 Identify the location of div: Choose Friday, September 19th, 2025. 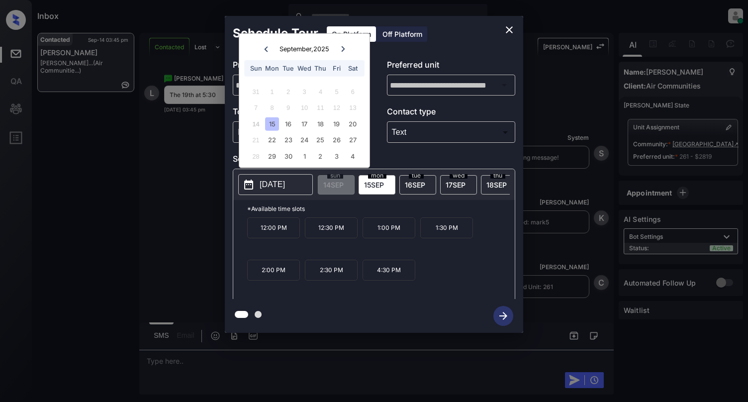
(336, 123).